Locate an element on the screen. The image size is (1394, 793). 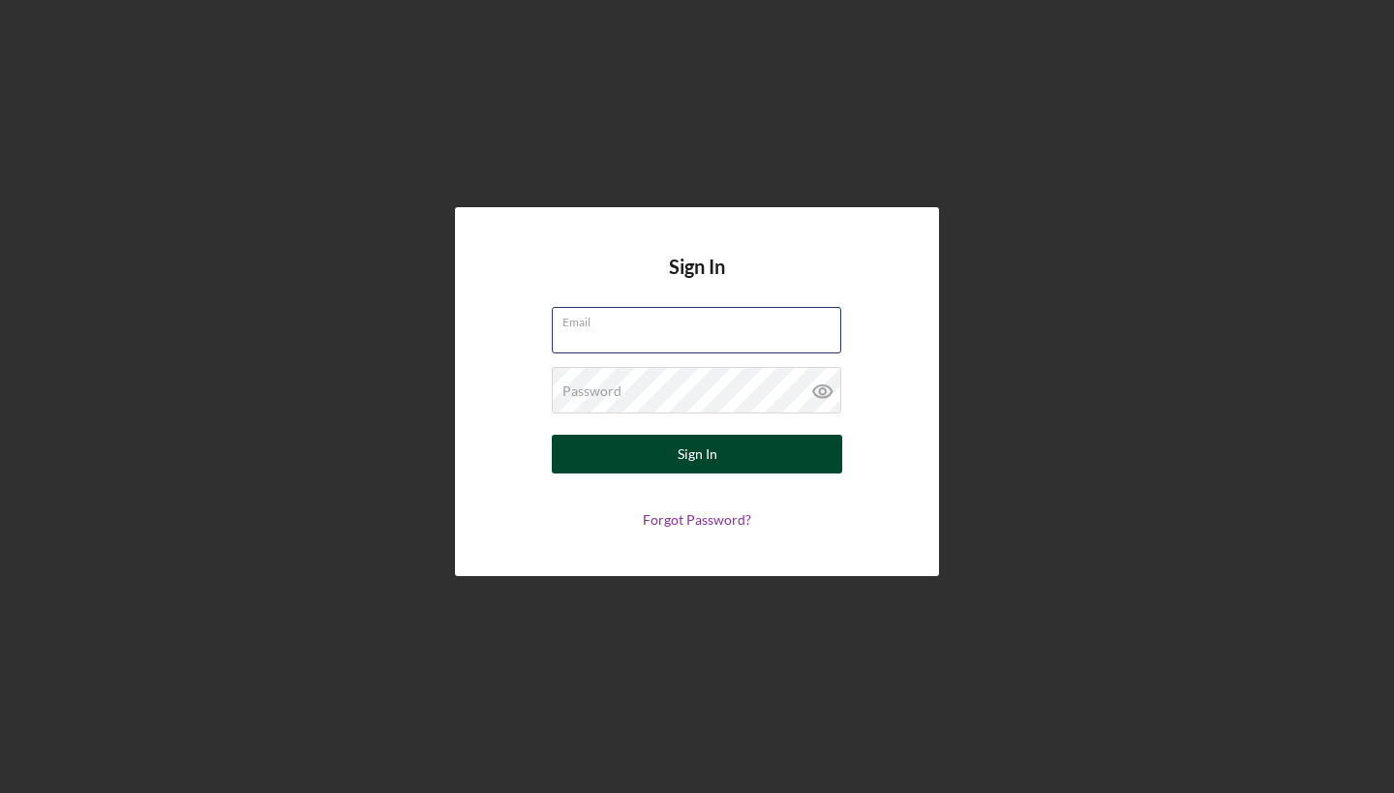
label: Email is located at coordinates (702, 318).